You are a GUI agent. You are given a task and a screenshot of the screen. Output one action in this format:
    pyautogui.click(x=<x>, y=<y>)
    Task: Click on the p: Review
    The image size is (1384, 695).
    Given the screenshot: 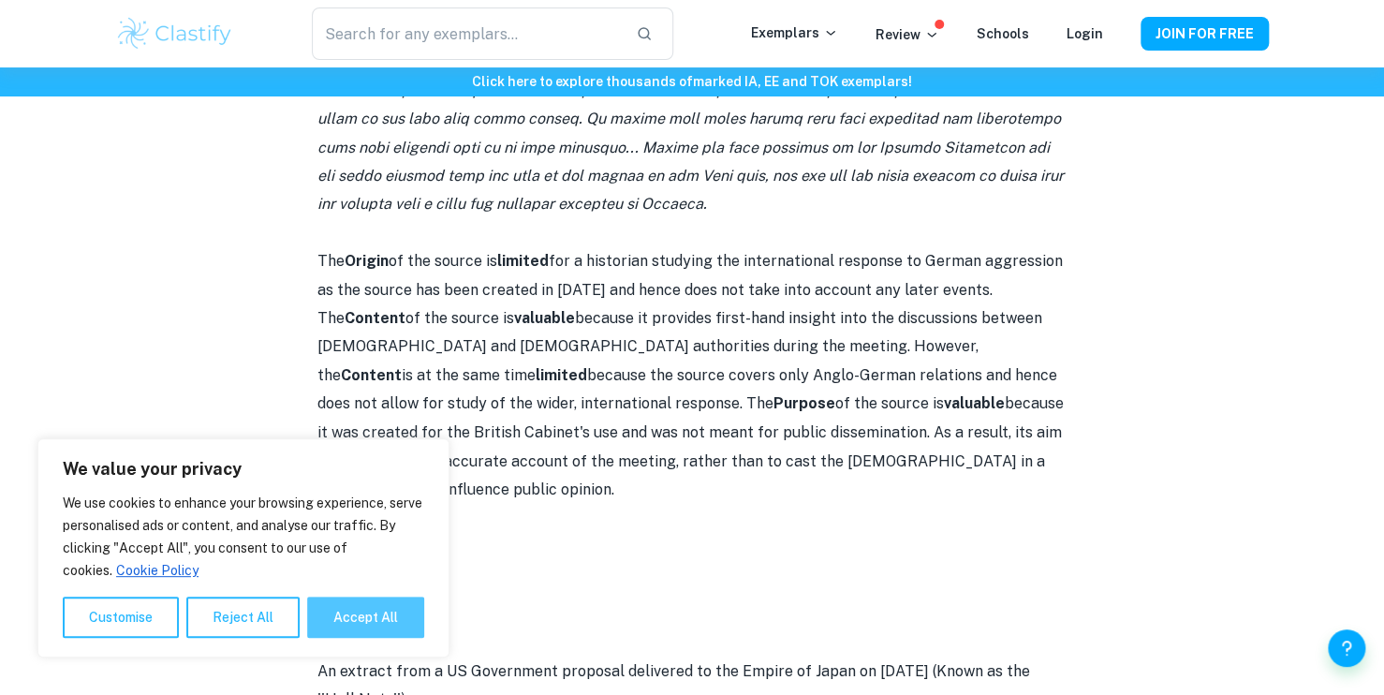 What is the action you would take?
    pyautogui.click(x=907, y=35)
    